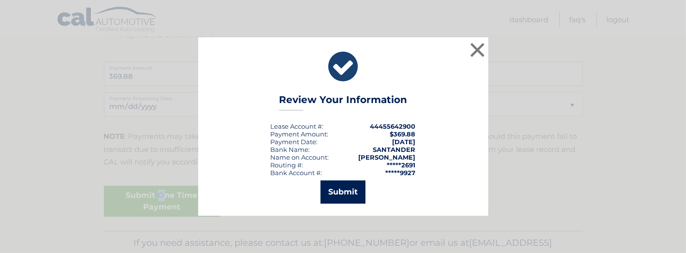 The image size is (686, 253). I want to click on div: Lease Account #:, so click(297, 126).